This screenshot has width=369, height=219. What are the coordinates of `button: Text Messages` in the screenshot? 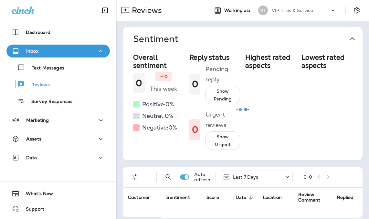 It's located at (58, 68).